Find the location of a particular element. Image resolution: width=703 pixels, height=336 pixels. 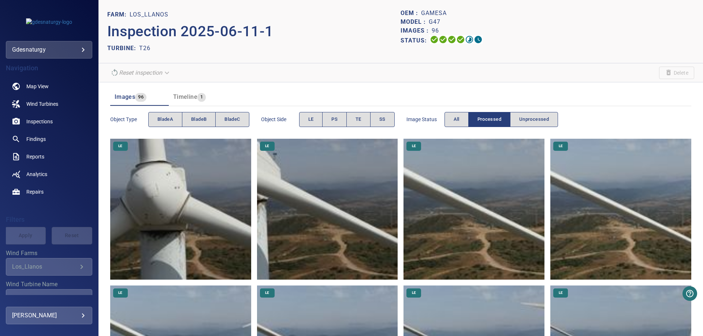

label: Wind Turbine Name is located at coordinates (49, 284).